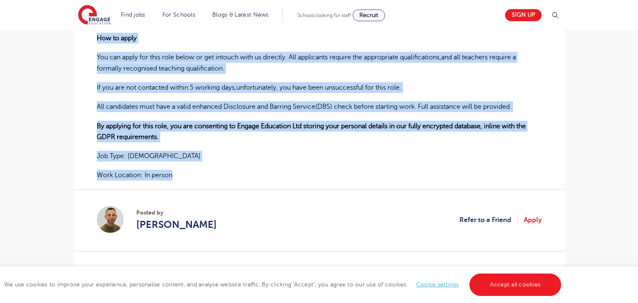  I want to click on p: You can apply for this role below or get intouch with us directly. All applicants require the app..., so click(319, 63).